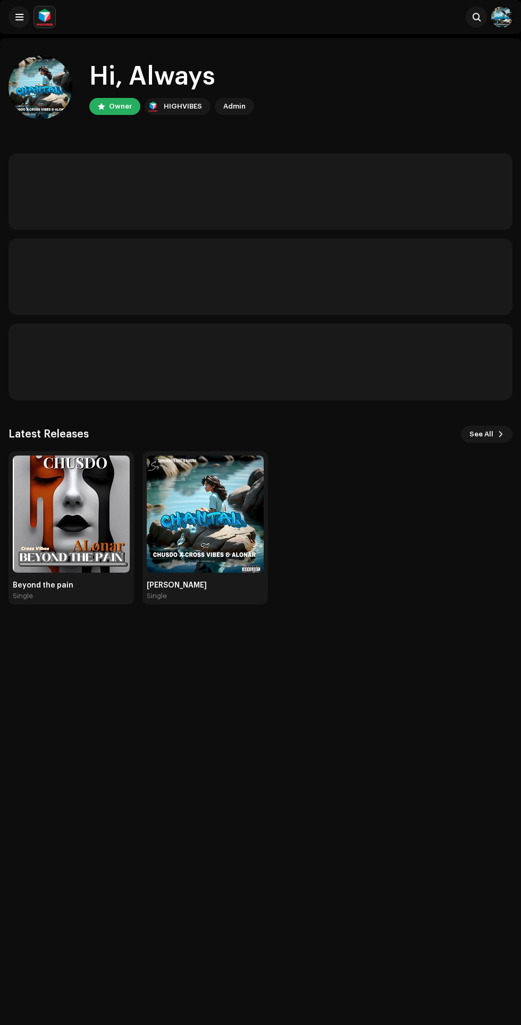 This screenshot has width=521, height=1025. I want to click on button: See All, so click(487, 434).